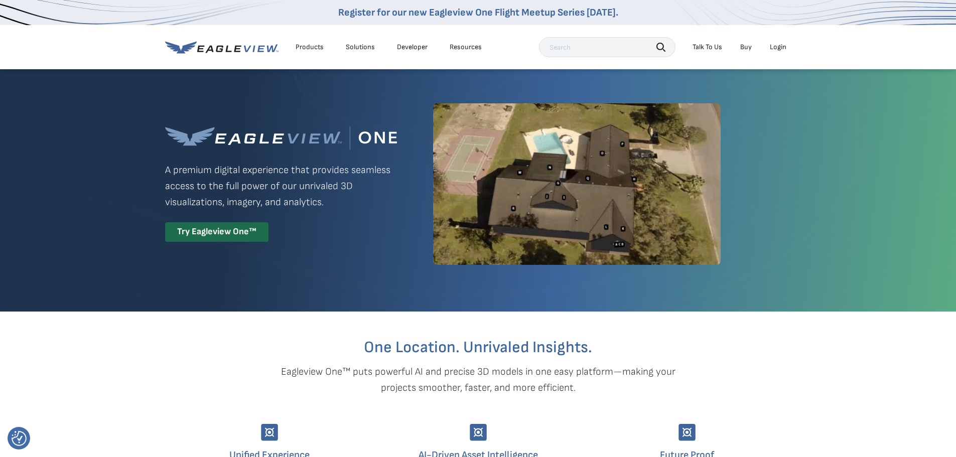 The width and height of the screenshot is (956, 457). What do you see at coordinates (281, 186) in the screenshot?
I see `p: A premium digital experience that provides seamless access to the full power of our unrivaled 3D ...` at bounding box center [281, 186].